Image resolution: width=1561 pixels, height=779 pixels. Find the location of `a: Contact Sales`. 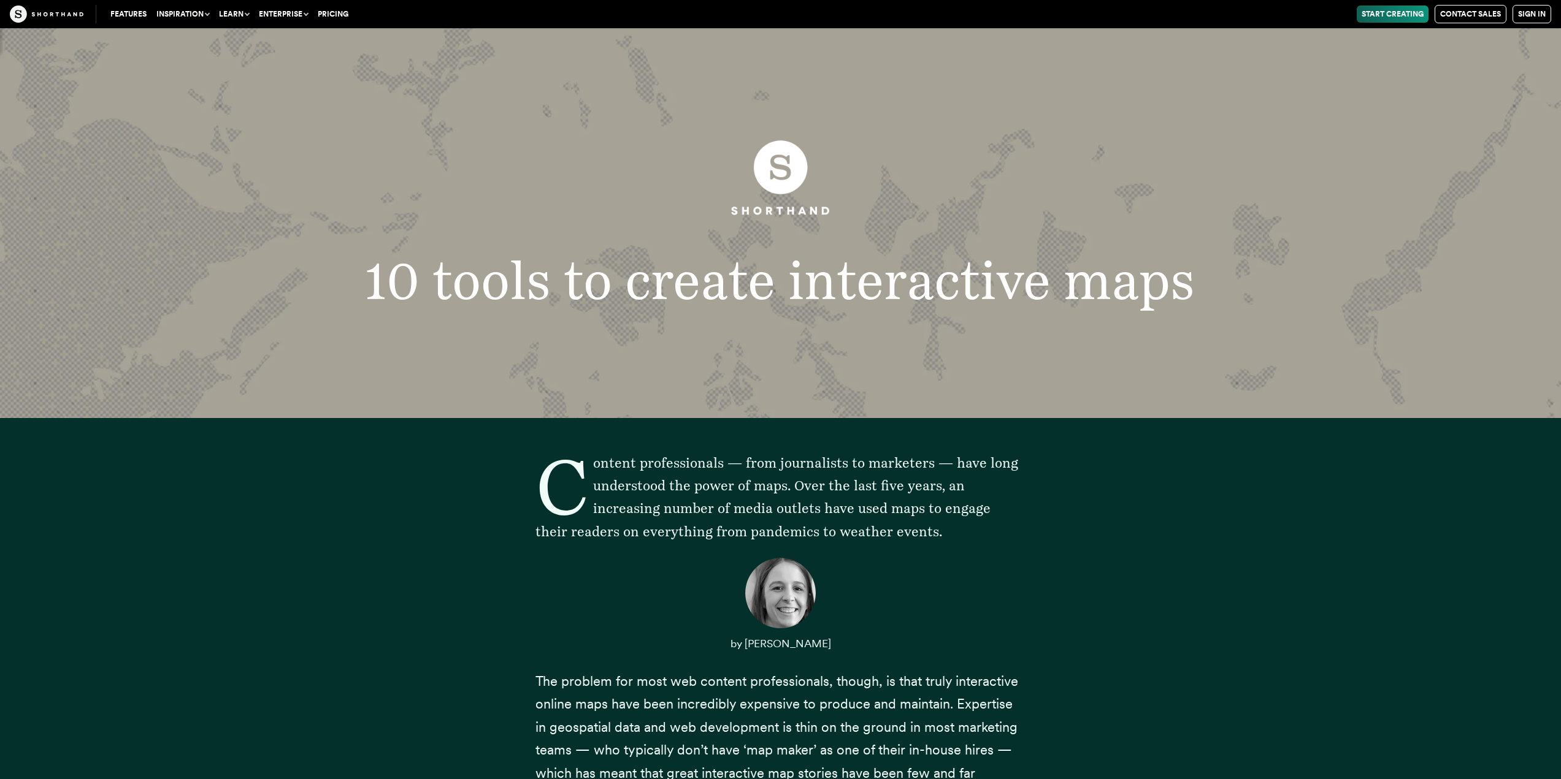

a: Contact Sales is located at coordinates (1470, 14).